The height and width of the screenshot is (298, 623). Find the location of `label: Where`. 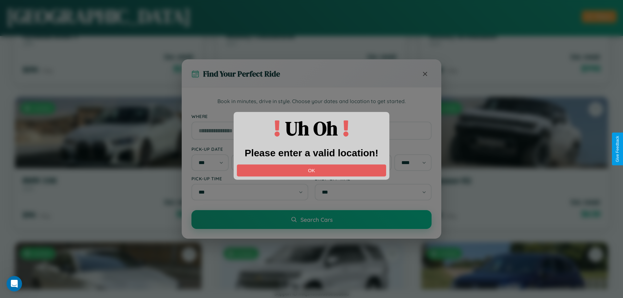

label: Where is located at coordinates (311, 116).